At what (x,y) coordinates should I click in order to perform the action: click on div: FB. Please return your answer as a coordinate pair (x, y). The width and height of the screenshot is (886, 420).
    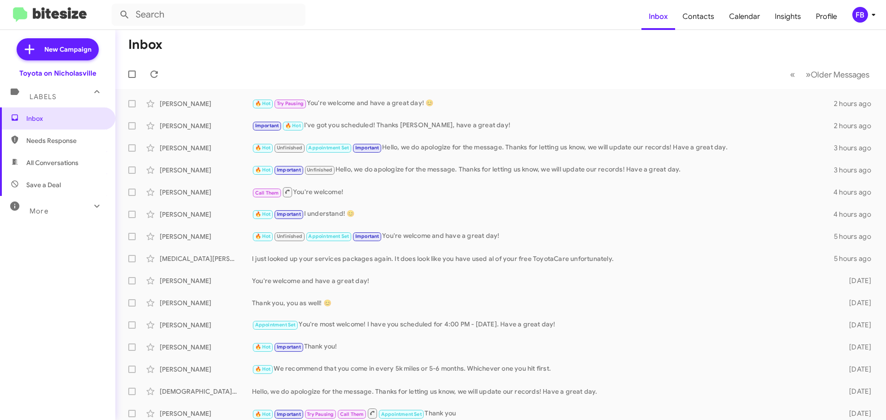
    Looking at the image, I should click on (860, 15).